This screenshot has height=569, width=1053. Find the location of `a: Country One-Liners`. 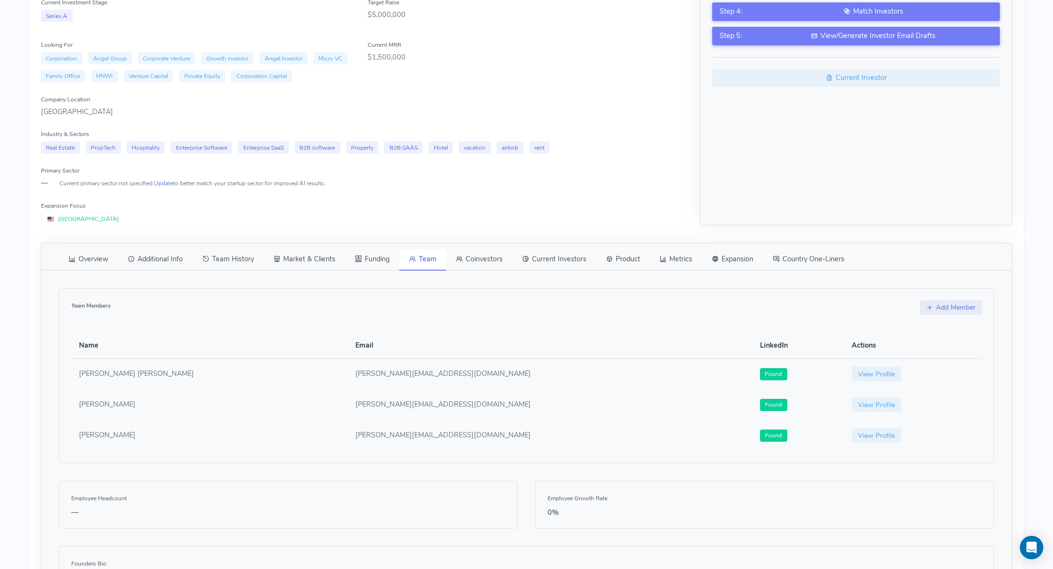

a: Country One-Liners is located at coordinates (809, 259).